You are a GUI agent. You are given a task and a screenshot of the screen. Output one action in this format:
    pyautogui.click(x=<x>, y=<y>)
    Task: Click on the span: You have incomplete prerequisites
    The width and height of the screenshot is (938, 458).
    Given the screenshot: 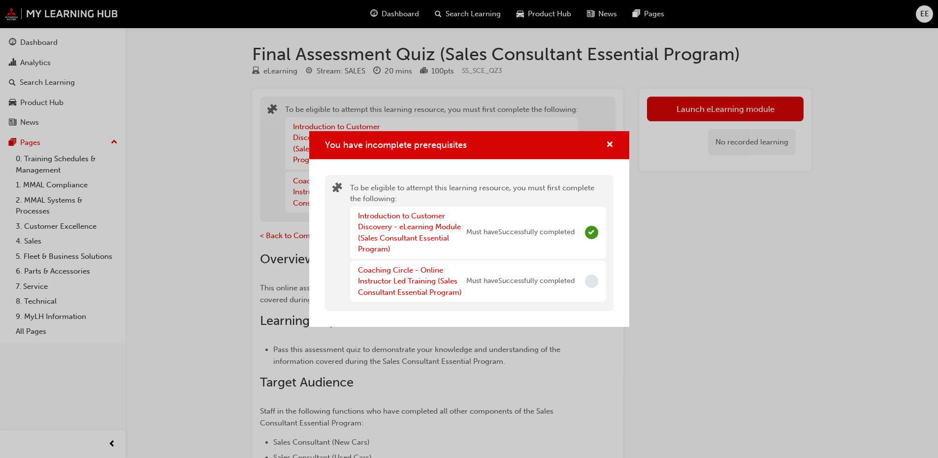 What is the action you would take?
    pyautogui.click(x=396, y=145)
    